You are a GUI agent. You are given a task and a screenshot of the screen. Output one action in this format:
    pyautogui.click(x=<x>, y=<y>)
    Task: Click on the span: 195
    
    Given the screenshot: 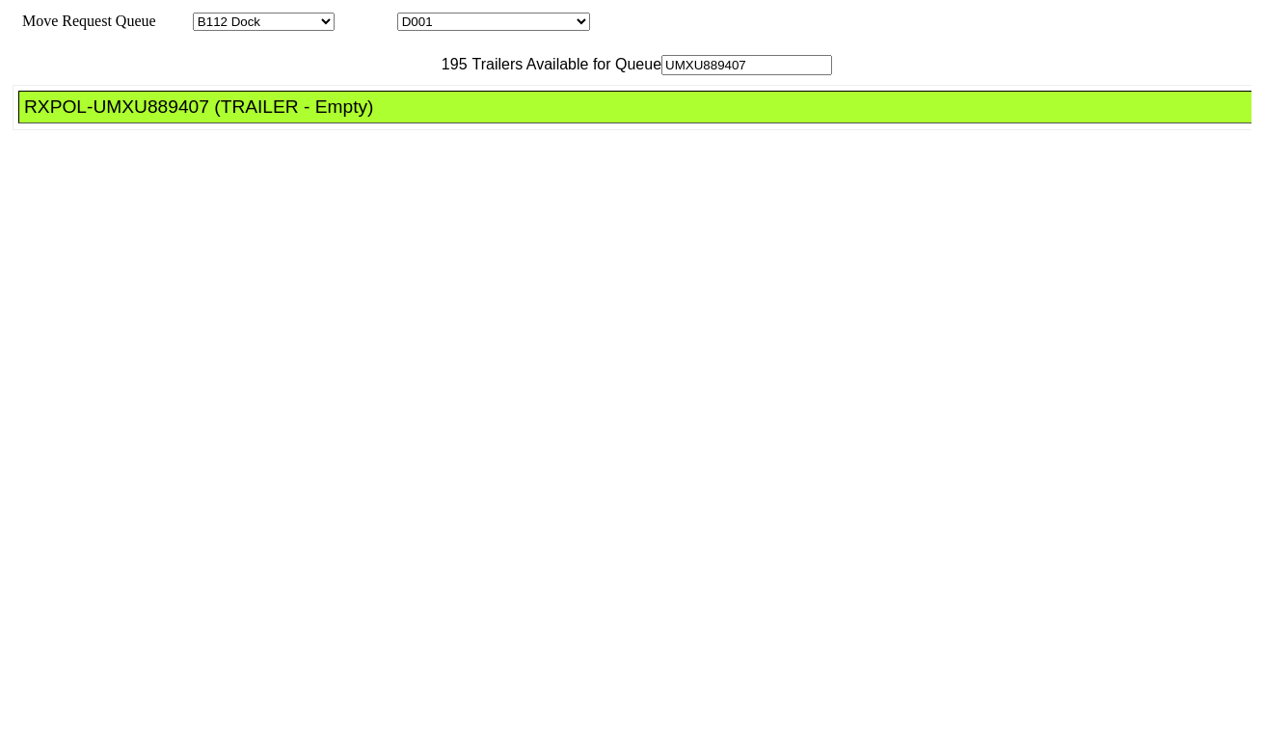 What is the action you would take?
    pyautogui.click(x=449, y=64)
    